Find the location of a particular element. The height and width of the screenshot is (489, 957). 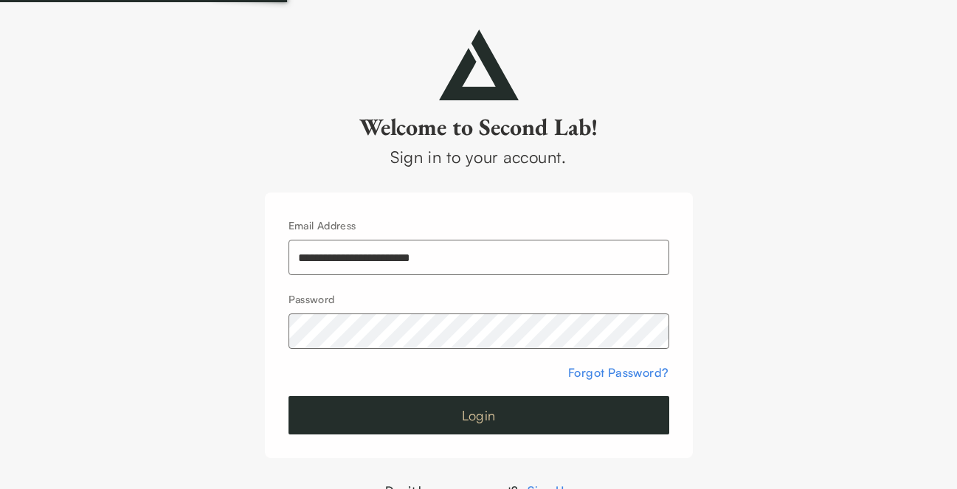

a: Forgot Password? is located at coordinates (619, 373).